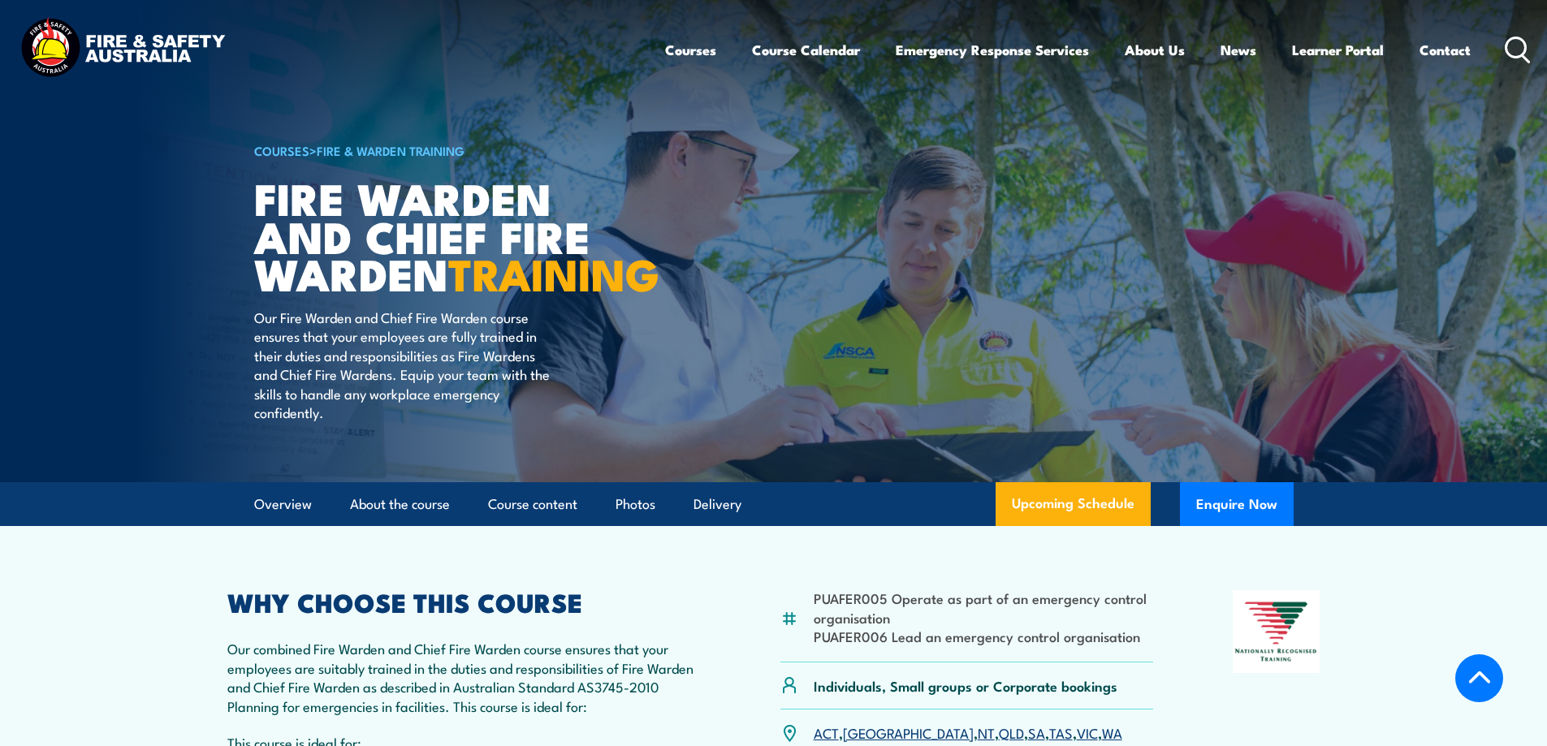  I want to click on a: Learner Portal, so click(1337, 50).